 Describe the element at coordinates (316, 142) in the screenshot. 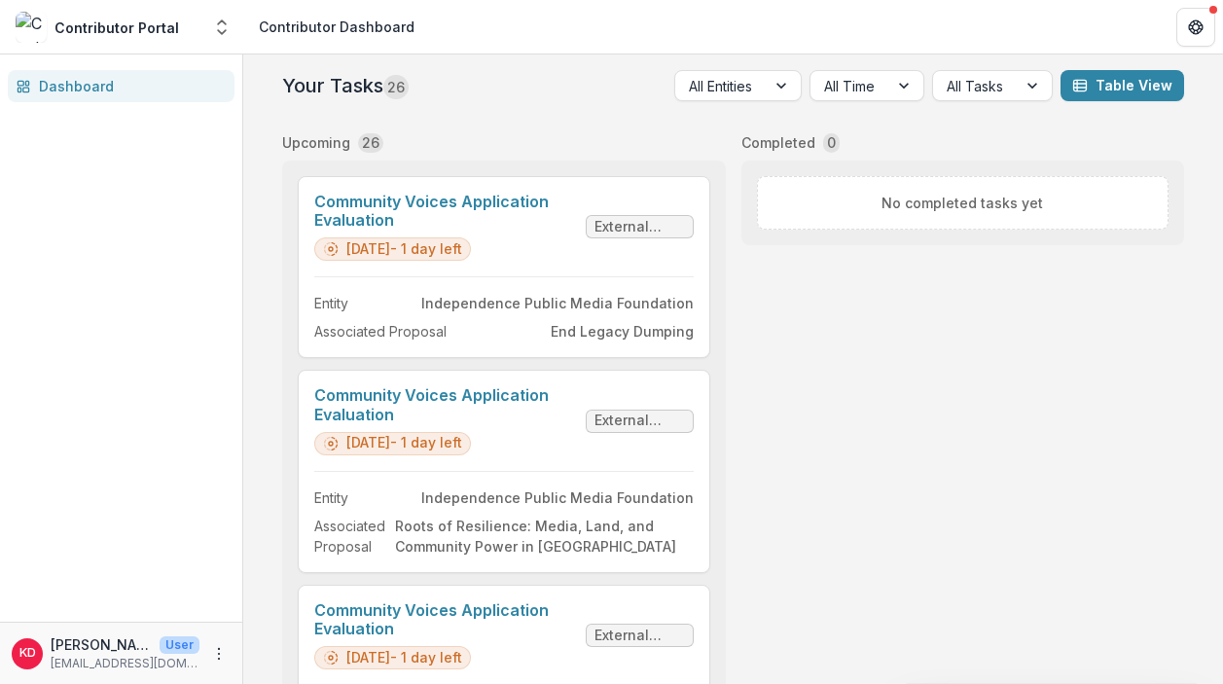

I see `p: Upcoming` at that location.